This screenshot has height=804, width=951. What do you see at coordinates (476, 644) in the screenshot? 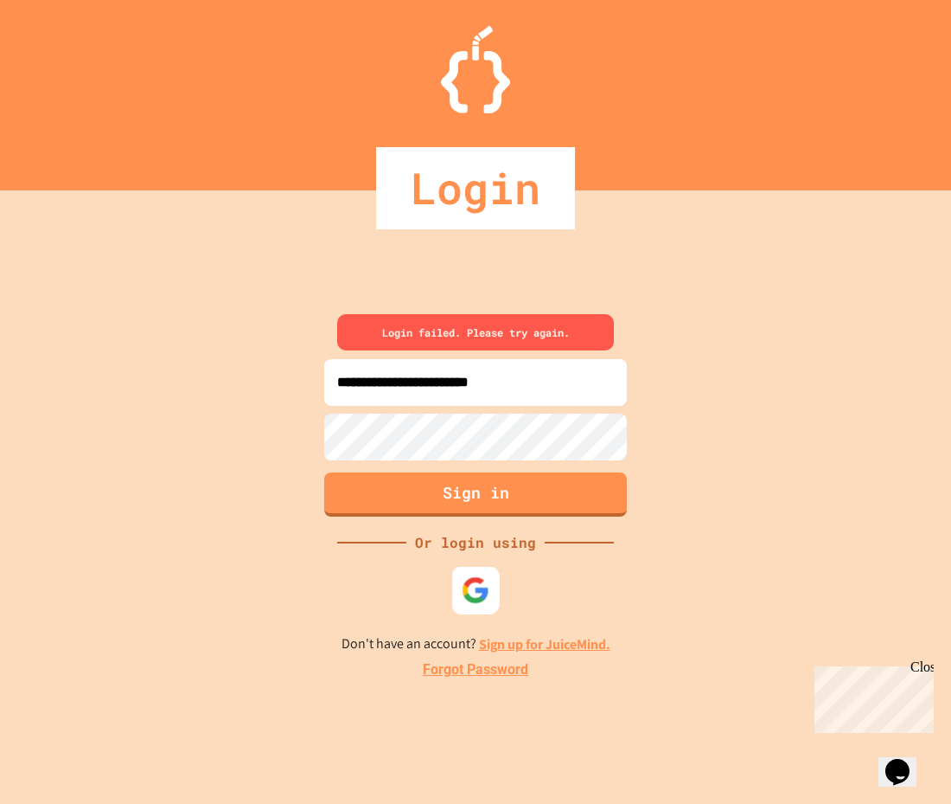
I see `p: Don't have an account?` at bounding box center [476, 644].